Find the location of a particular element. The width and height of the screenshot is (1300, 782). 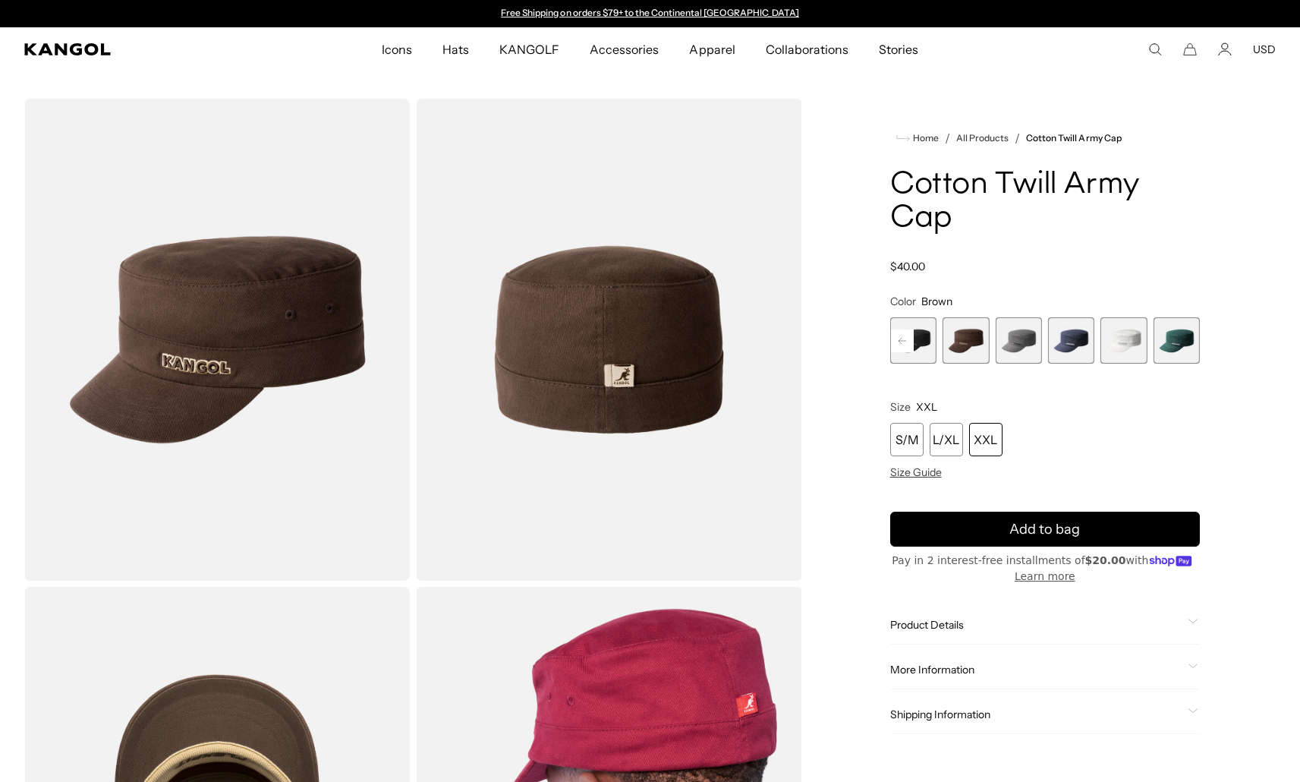

a: Hats is located at coordinates (455, 49).